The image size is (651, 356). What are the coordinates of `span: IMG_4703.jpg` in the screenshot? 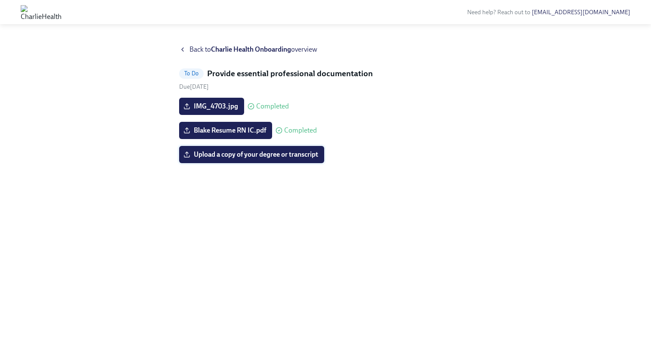 It's located at (211, 106).